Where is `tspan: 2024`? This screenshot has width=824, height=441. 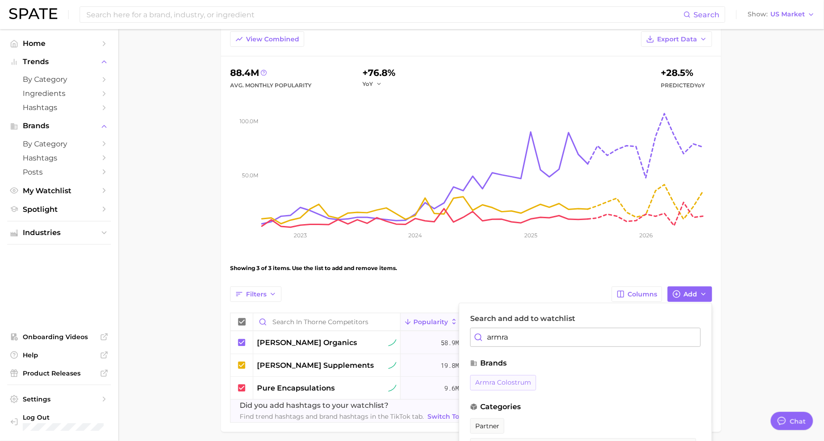 tspan: 2024 is located at coordinates (416, 235).